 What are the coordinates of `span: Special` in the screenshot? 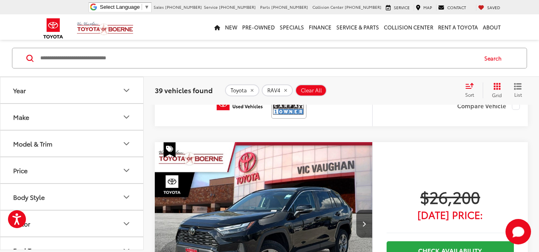 It's located at (169, 150).